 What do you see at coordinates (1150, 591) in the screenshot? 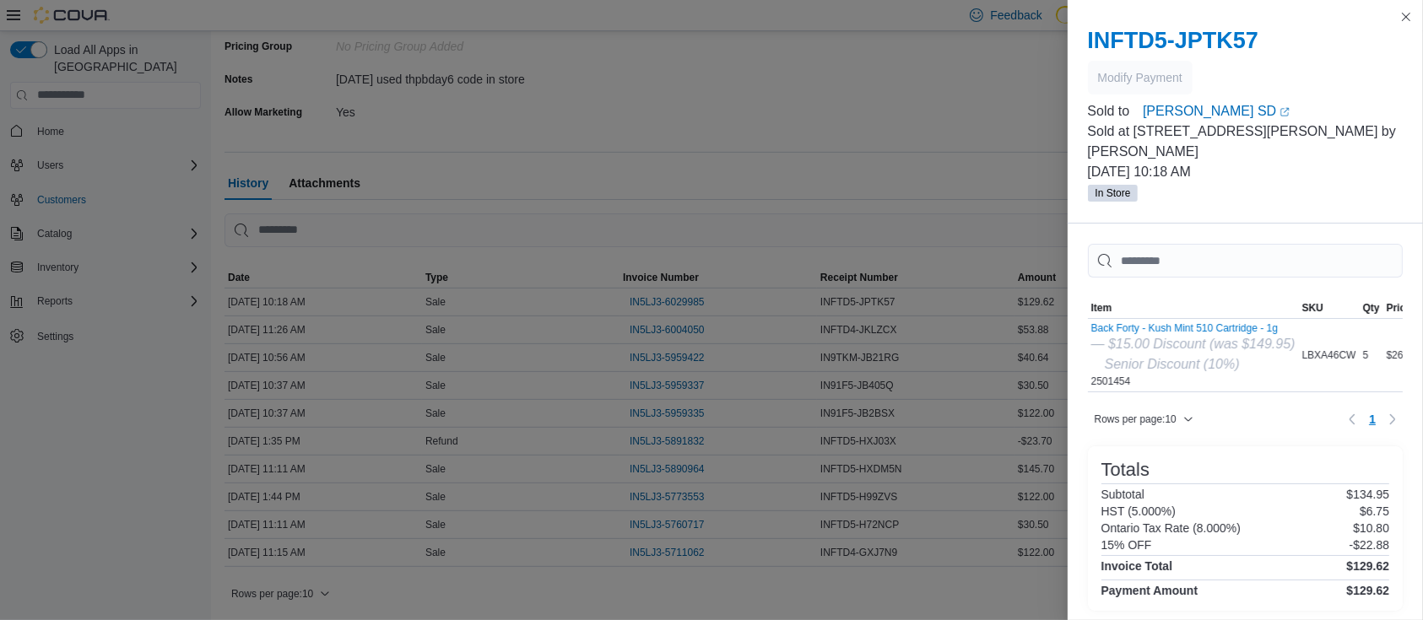
I see `h4: Payment Amount` at bounding box center [1150, 591].